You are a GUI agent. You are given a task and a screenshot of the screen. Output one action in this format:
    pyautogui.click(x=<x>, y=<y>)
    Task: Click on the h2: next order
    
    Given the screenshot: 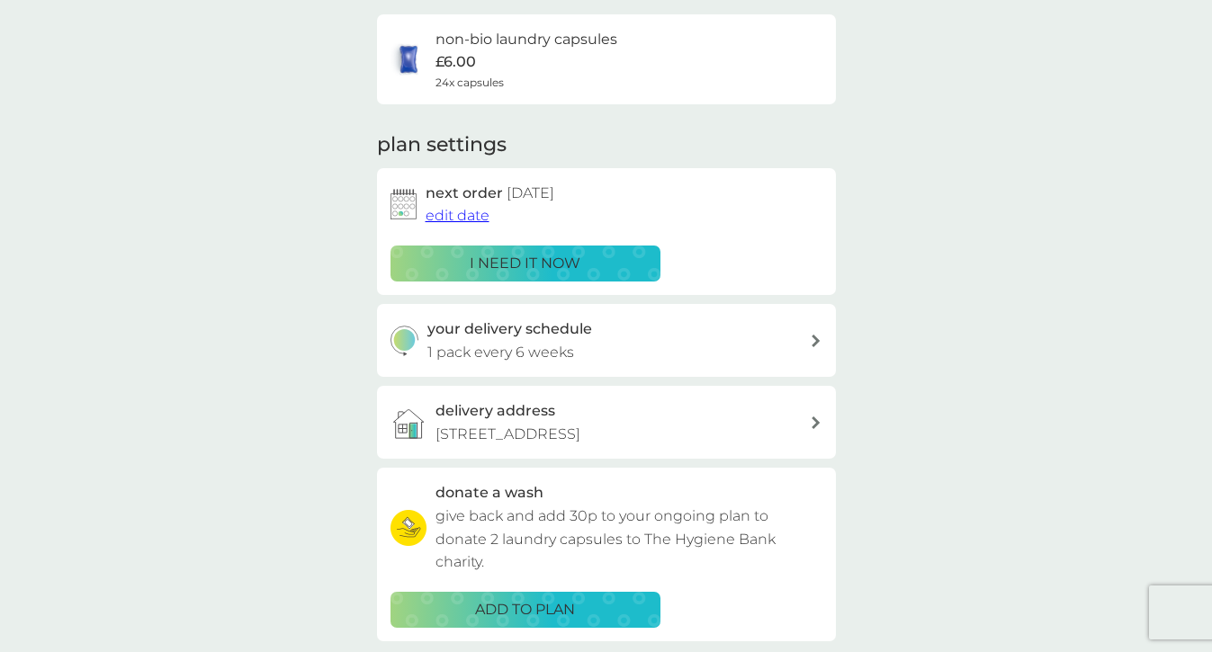 What is the action you would take?
    pyautogui.click(x=489, y=193)
    